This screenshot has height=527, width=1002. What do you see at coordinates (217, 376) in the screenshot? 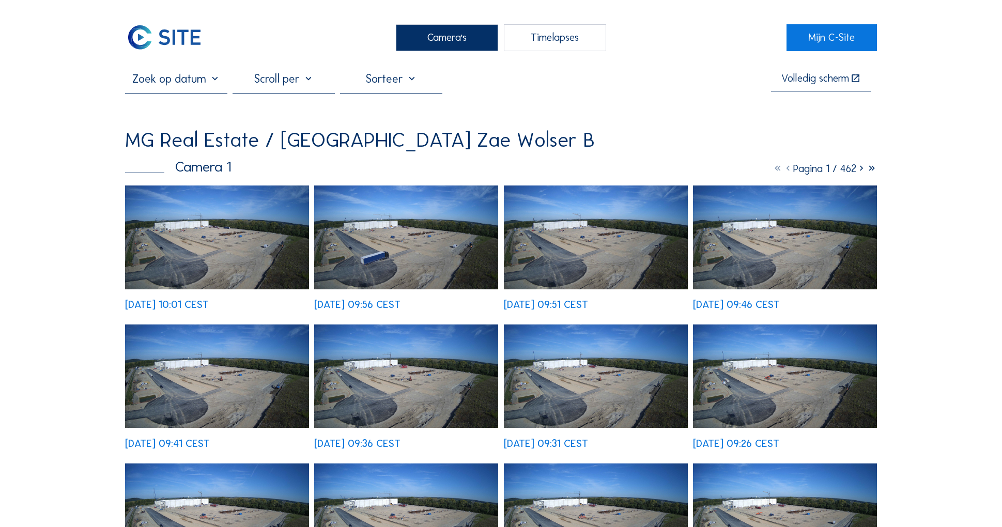
I see `img: image_52651776` at bounding box center [217, 376].